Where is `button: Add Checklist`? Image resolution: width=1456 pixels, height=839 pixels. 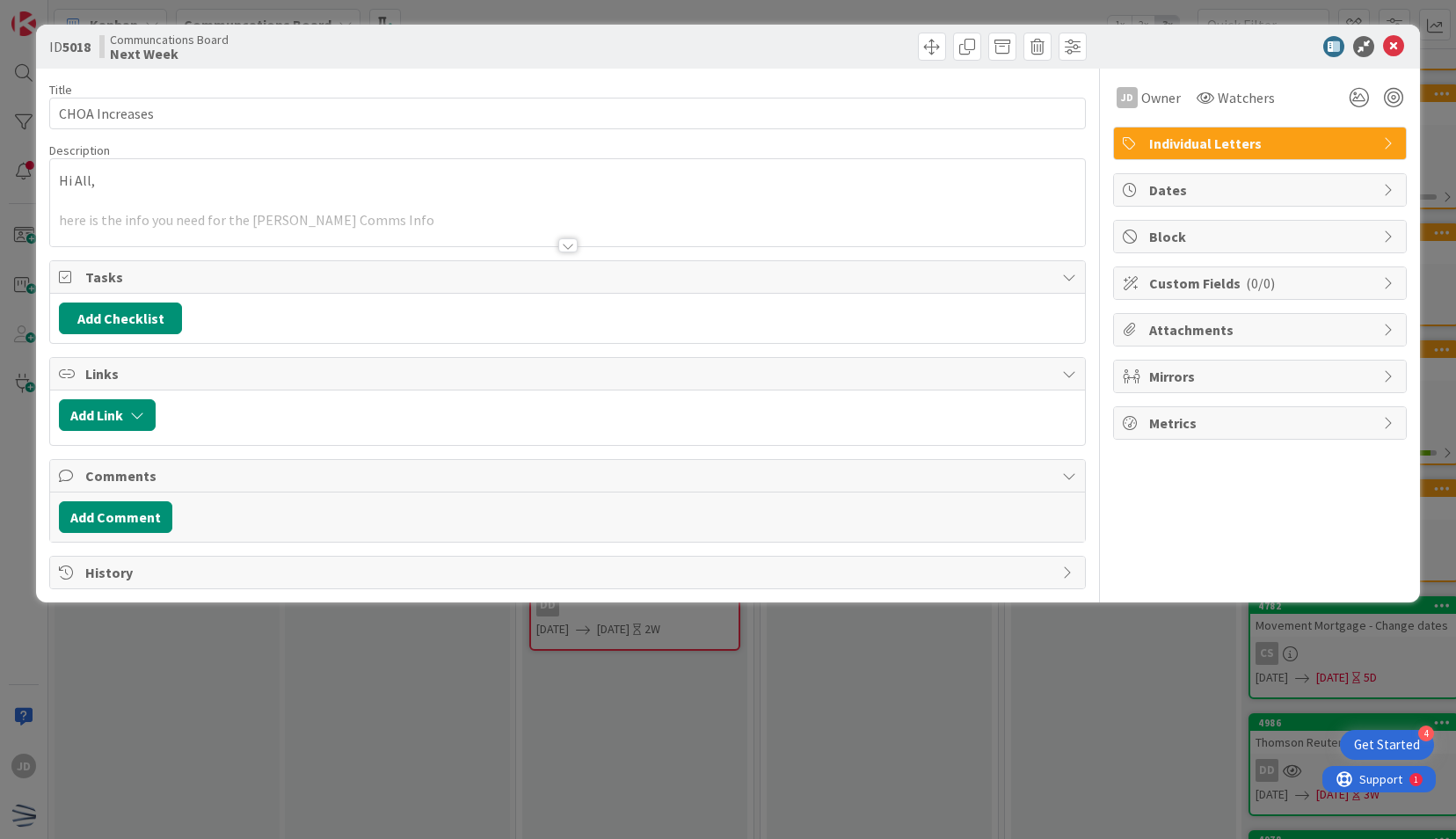 button: Add Checklist is located at coordinates (121, 319).